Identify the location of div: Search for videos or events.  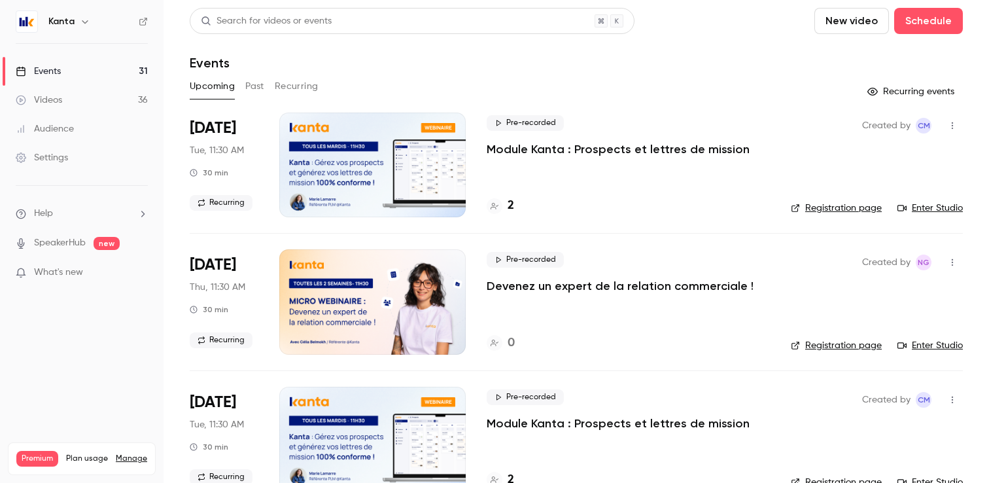
(266, 21).